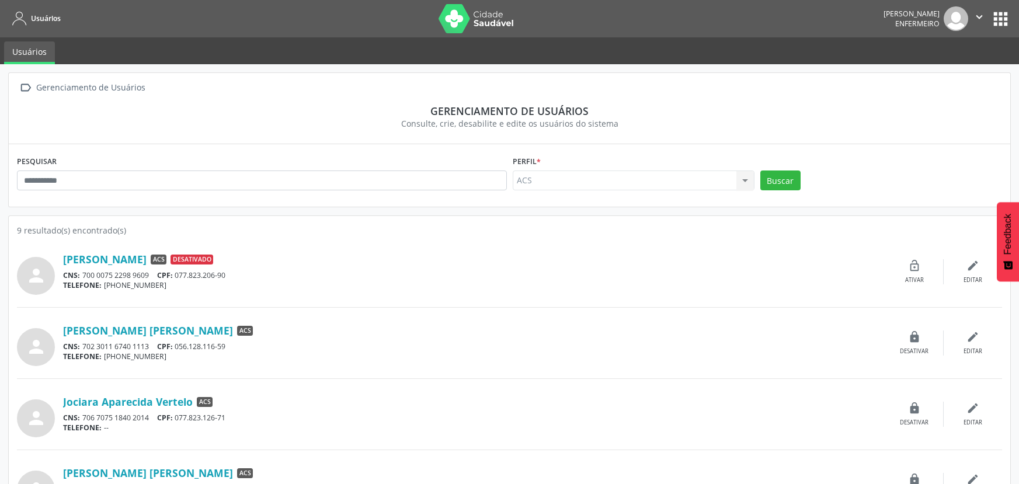  I want to click on i: lock_open, so click(914, 266).